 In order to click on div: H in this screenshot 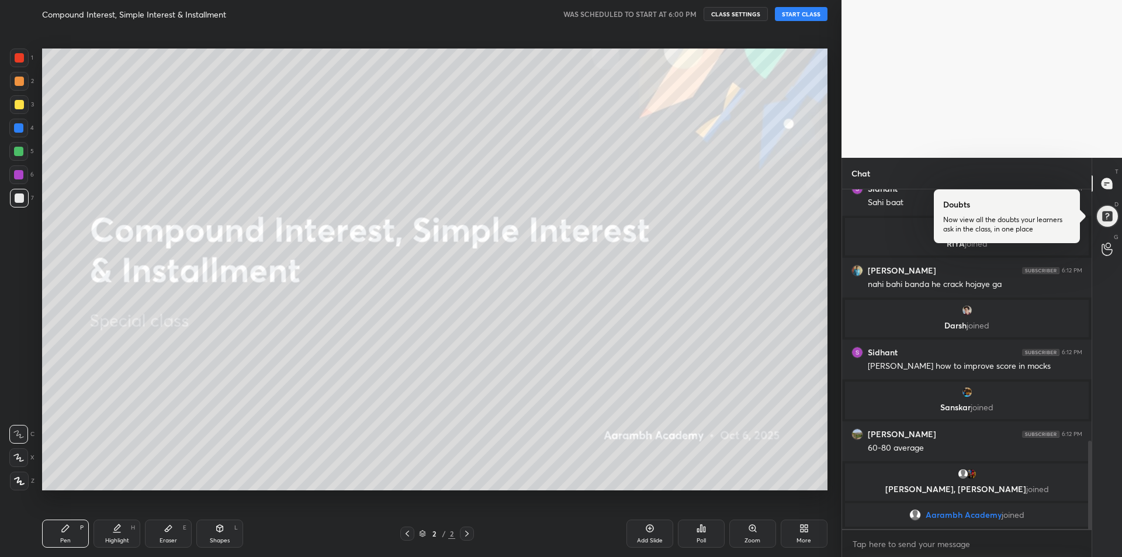, I will do `click(133, 528)`.